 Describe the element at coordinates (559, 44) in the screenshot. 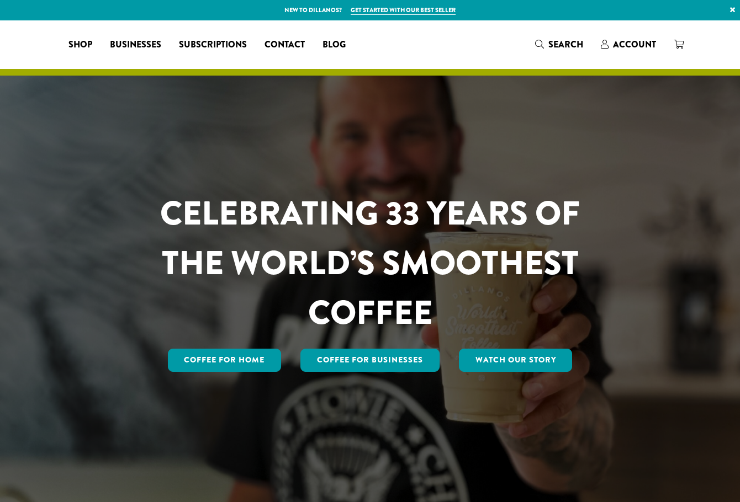

I see `a: Search` at that location.